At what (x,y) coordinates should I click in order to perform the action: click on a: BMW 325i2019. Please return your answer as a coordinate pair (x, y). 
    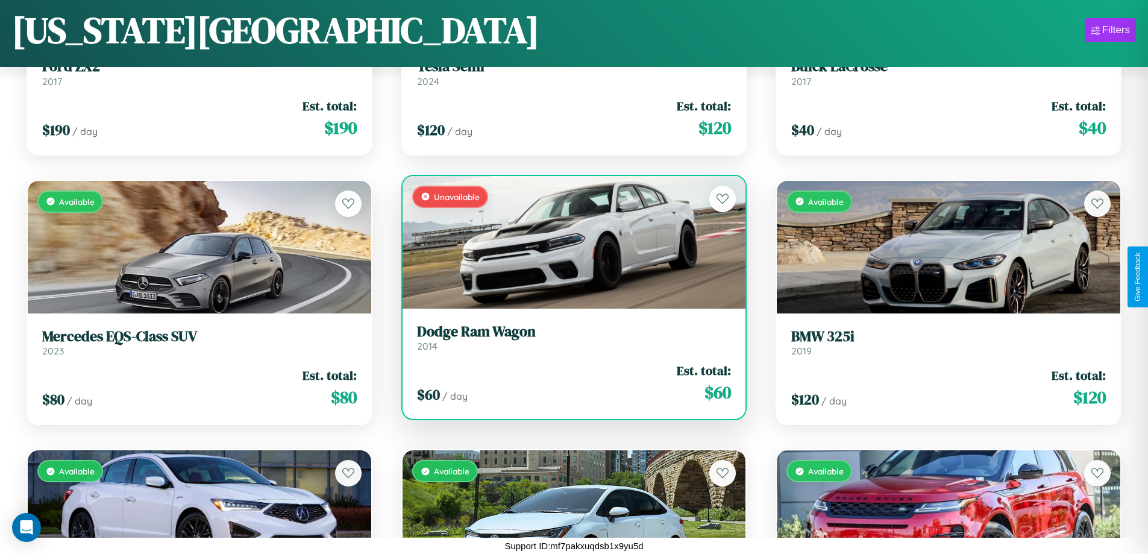
    Looking at the image, I should click on (949, 342).